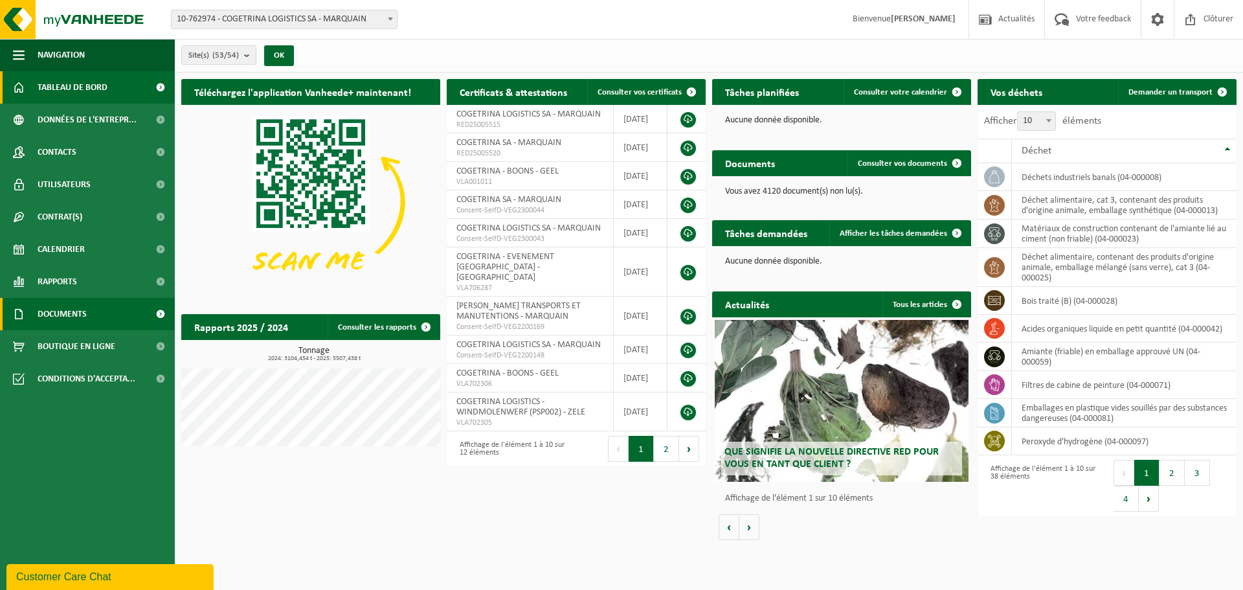  What do you see at coordinates (729, 527) in the screenshot?
I see `button: Vorige` at bounding box center [729, 527].